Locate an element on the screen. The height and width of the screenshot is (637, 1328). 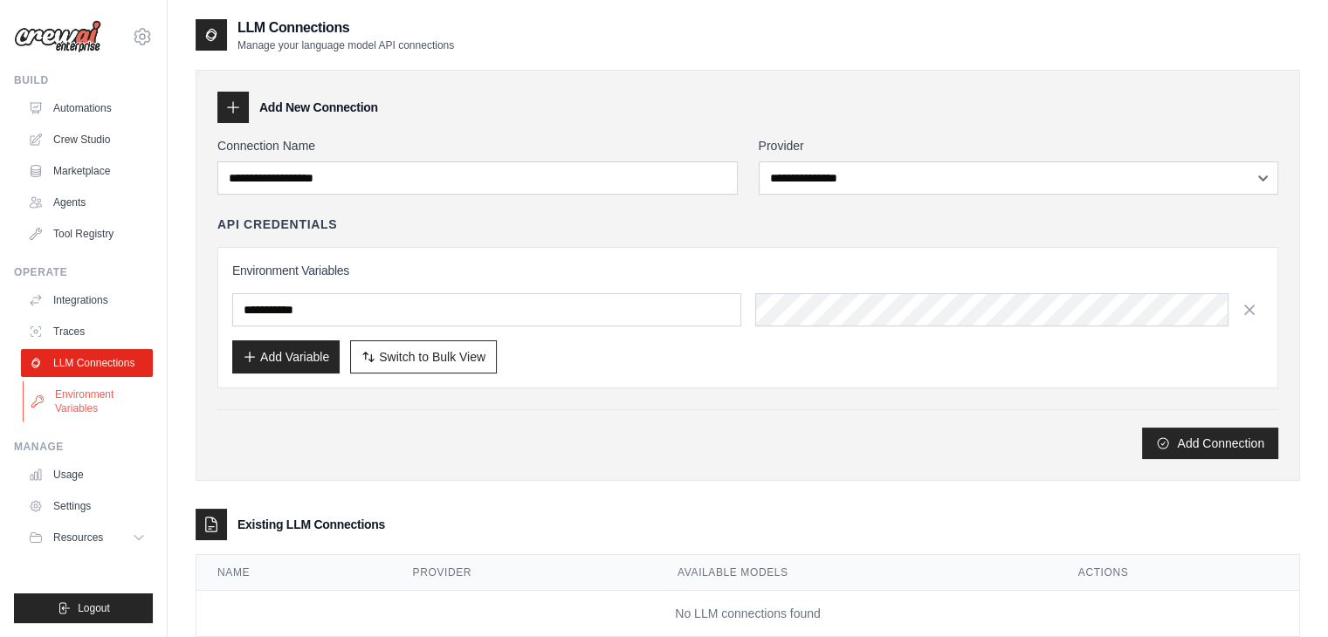
th: Actions is located at coordinates (1178, 573).